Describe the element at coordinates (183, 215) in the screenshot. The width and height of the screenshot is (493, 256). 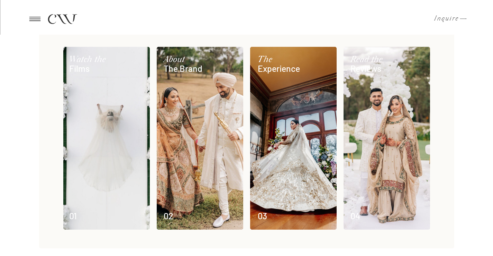
I see `a: 02` at that location.